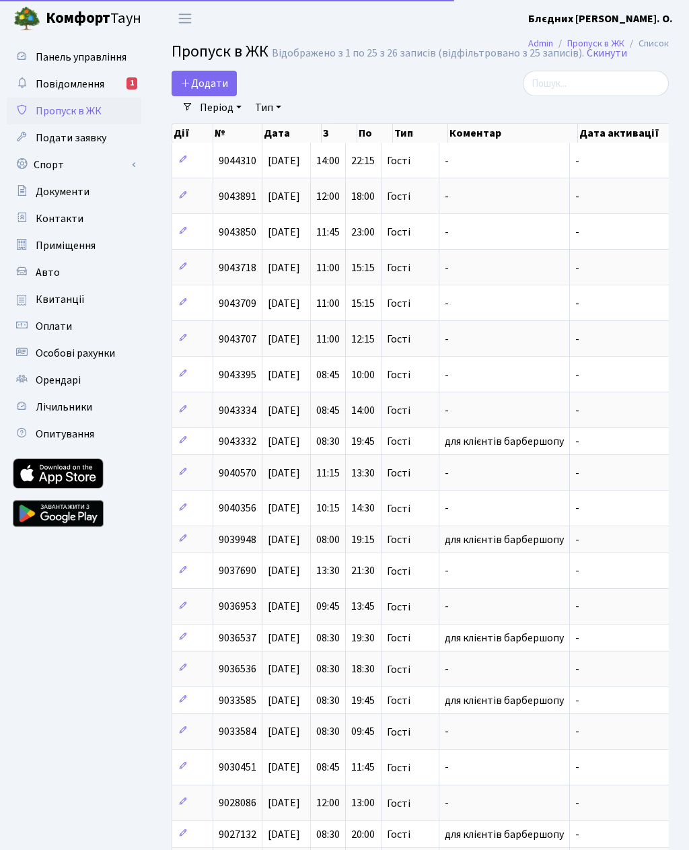 The width and height of the screenshot is (689, 850). Describe the element at coordinates (238, 768) in the screenshot. I see `span: 9030451` at that location.